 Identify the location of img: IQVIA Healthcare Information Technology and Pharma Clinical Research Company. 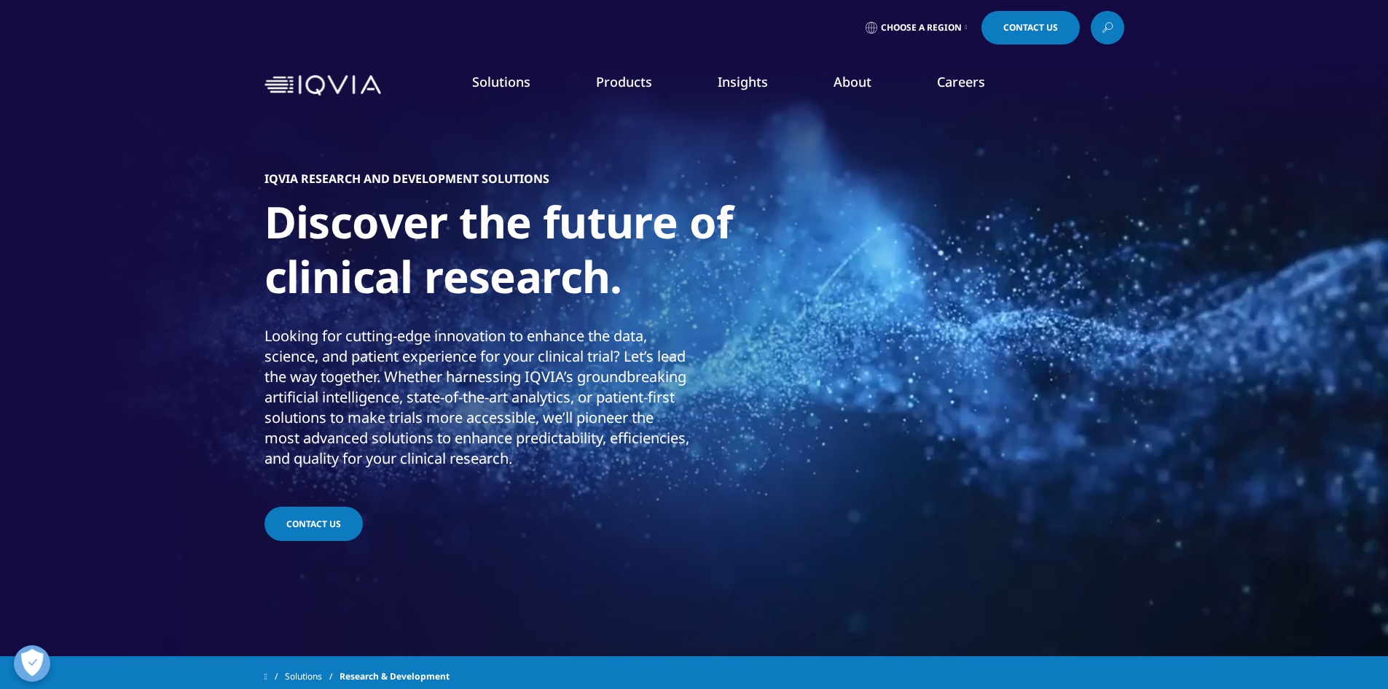
(323, 85).